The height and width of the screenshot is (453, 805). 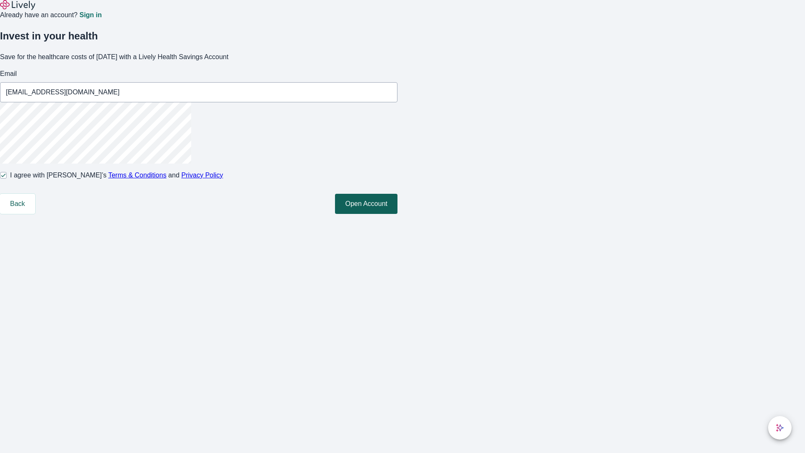 I want to click on button: Open Account, so click(x=366, y=204).